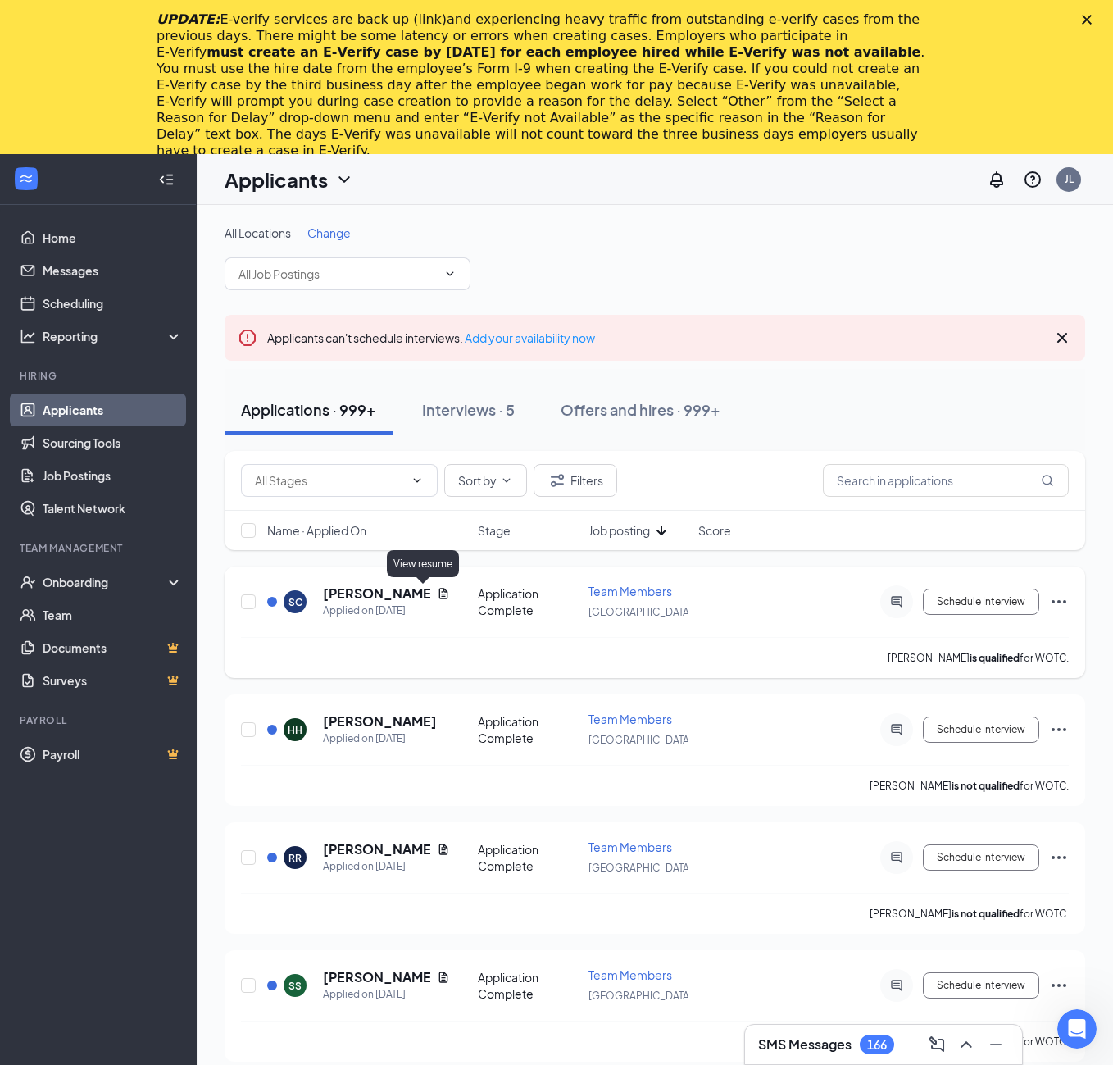  I want to click on svg: ChevronUp, so click(967, 1045).